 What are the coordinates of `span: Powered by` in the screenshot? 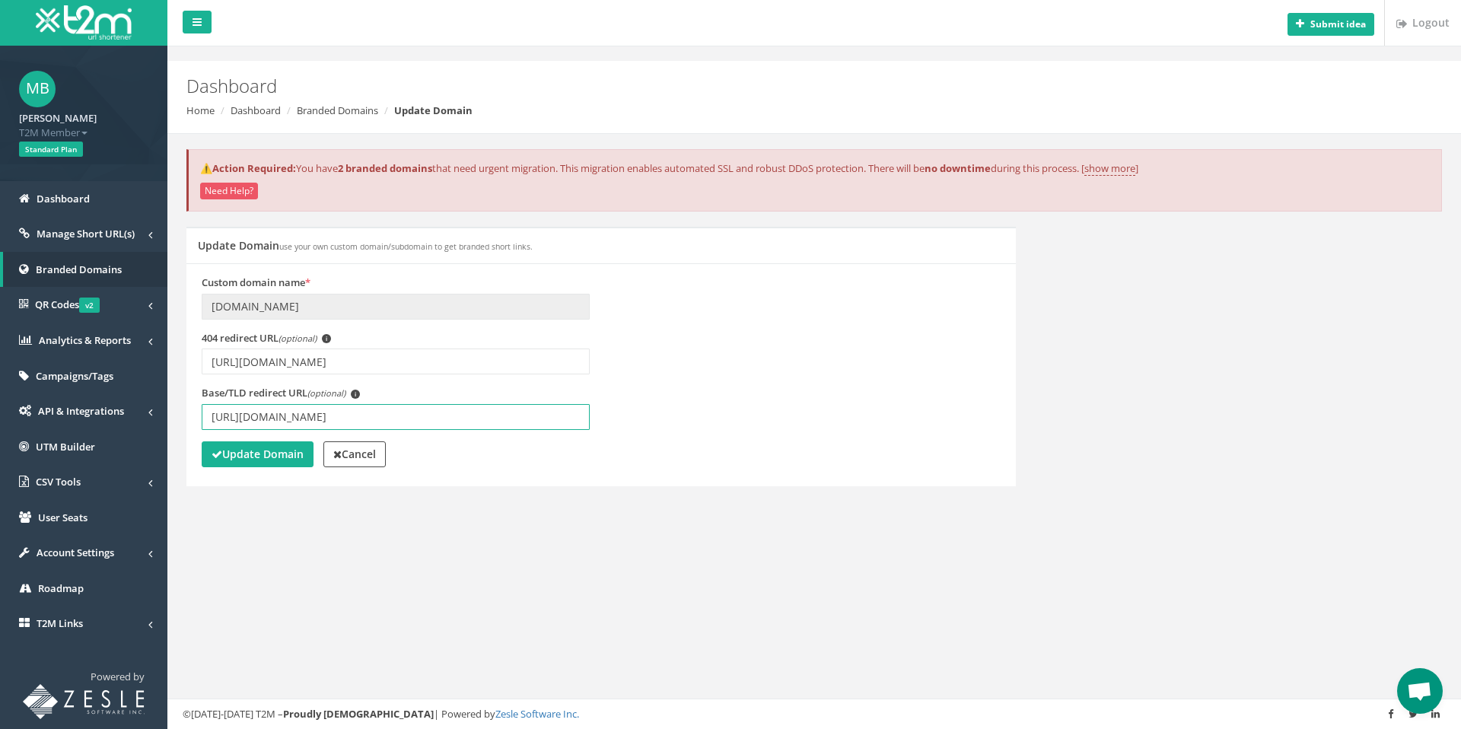 It's located at (117, 676).